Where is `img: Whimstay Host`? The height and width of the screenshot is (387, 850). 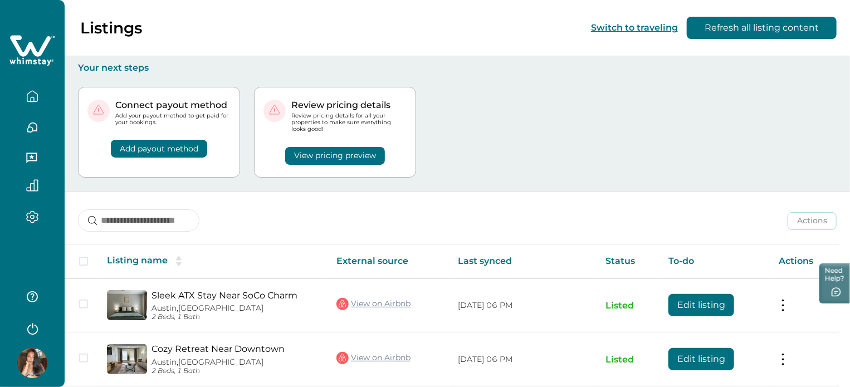 img: Whimstay Host is located at coordinates (32, 363).